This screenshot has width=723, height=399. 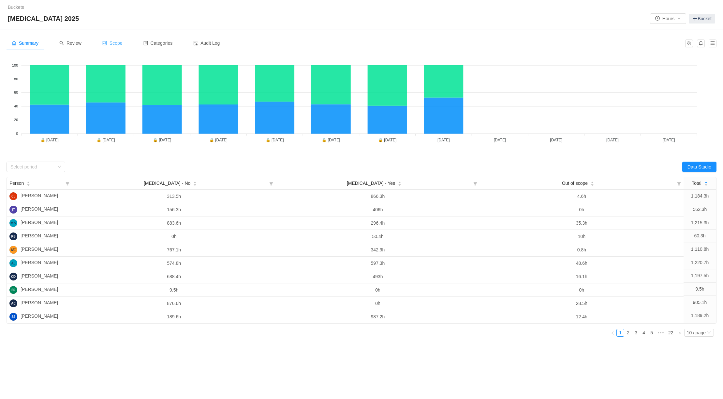 What do you see at coordinates (105, 43) in the screenshot?
I see `i: icon: control` at bounding box center [105, 43].